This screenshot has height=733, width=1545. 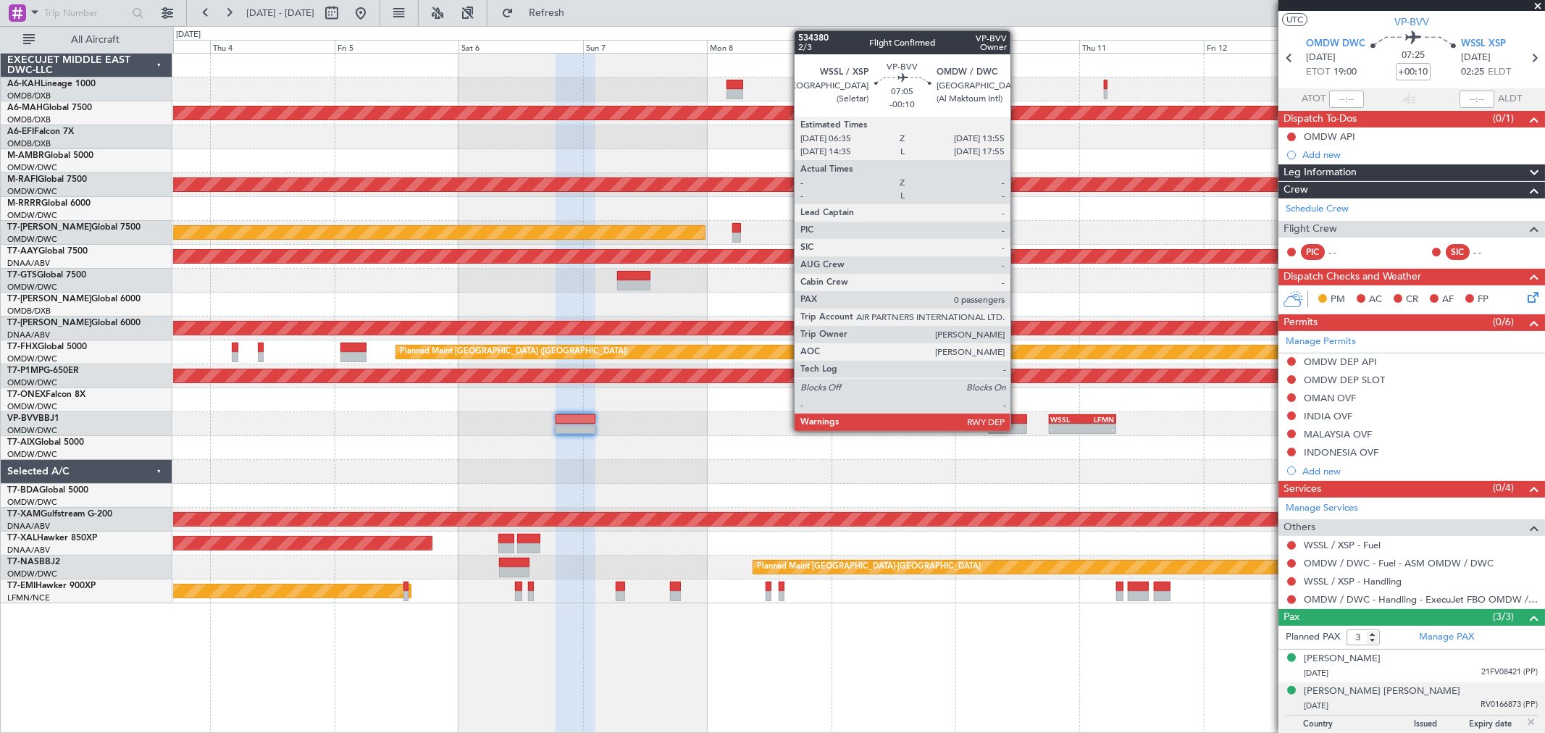 What do you see at coordinates (22, 538) in the screenshot?
I see `span: T7-XAL` at bounding box center [22, 538].